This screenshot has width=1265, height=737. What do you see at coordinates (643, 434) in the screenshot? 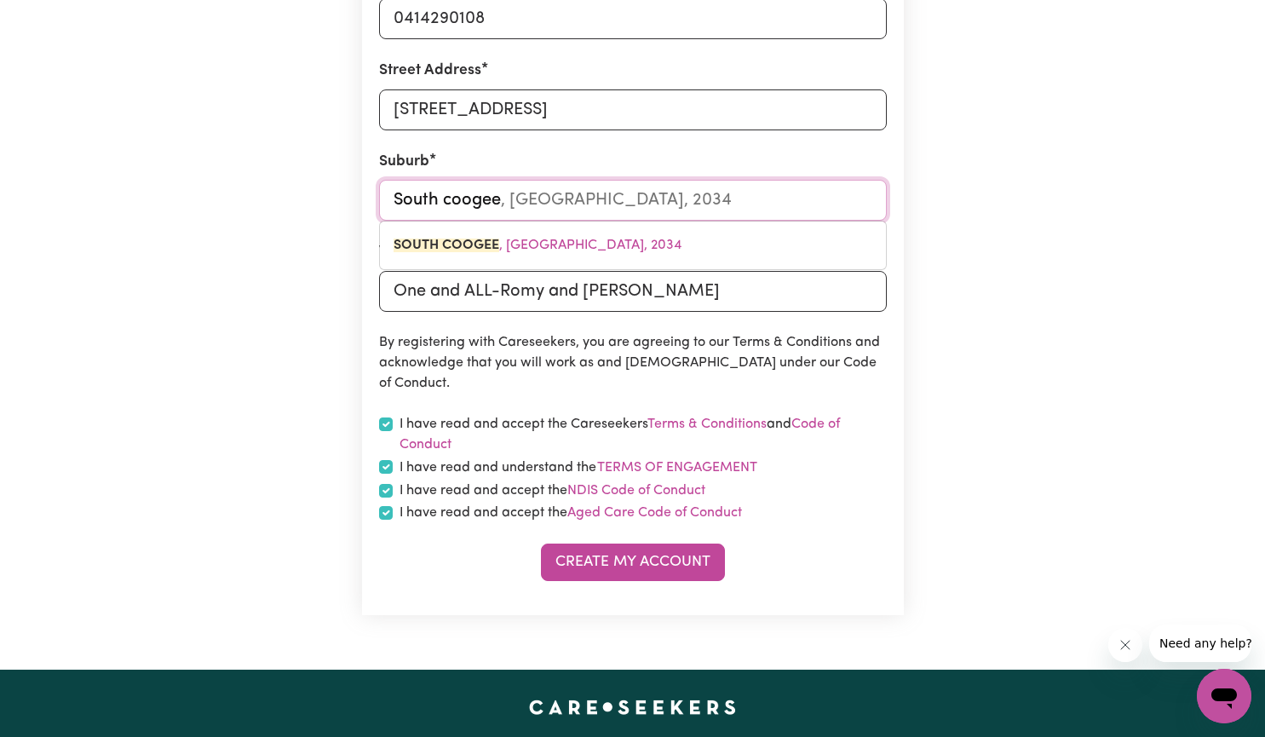
I see `label: I have read and accept the Careseekers and` at bounding box center [643, 434].